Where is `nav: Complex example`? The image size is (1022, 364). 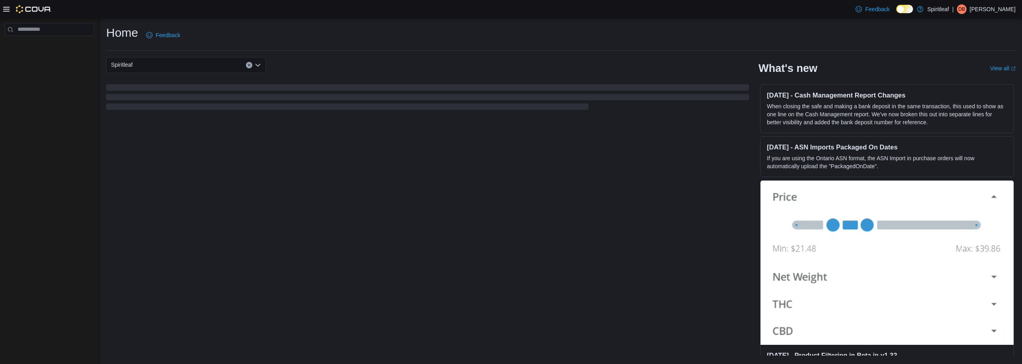 nav: Complex example is located at coordinates (49, 47).